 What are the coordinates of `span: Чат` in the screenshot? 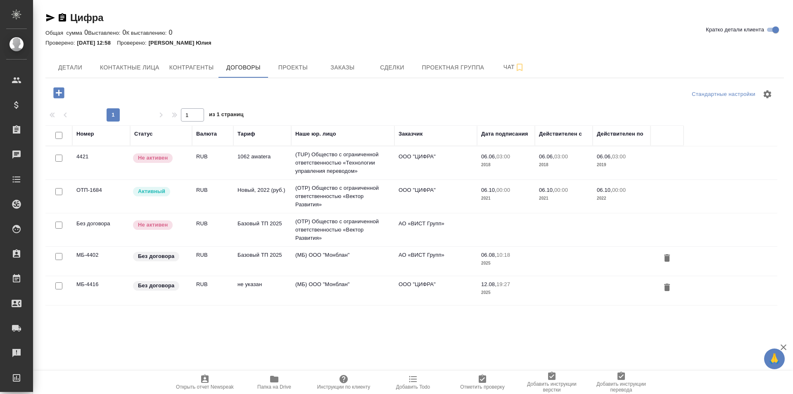 It's located at (514, 67).